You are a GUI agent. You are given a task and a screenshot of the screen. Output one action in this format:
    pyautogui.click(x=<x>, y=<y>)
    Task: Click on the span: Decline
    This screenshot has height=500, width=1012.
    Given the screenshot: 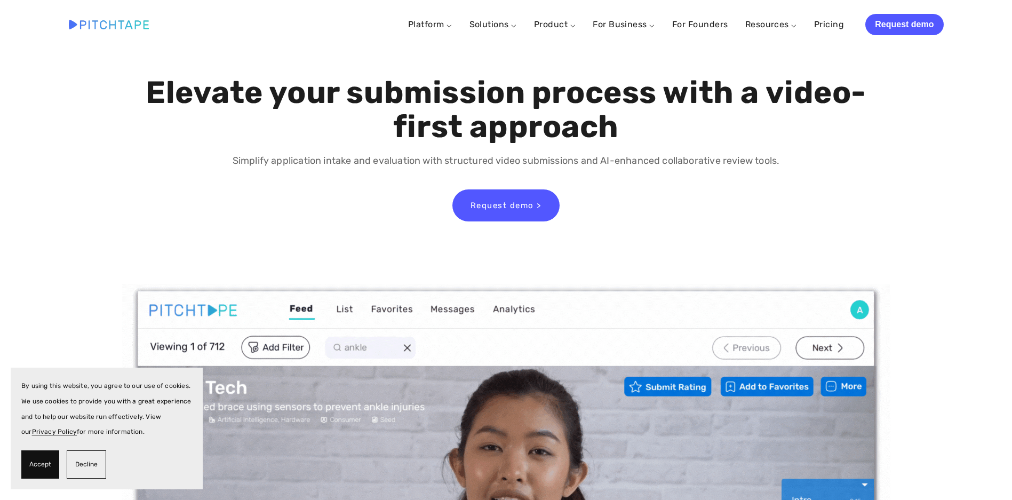 What is the action you would take?
    pyautogui.click(x=86, y=464)
    